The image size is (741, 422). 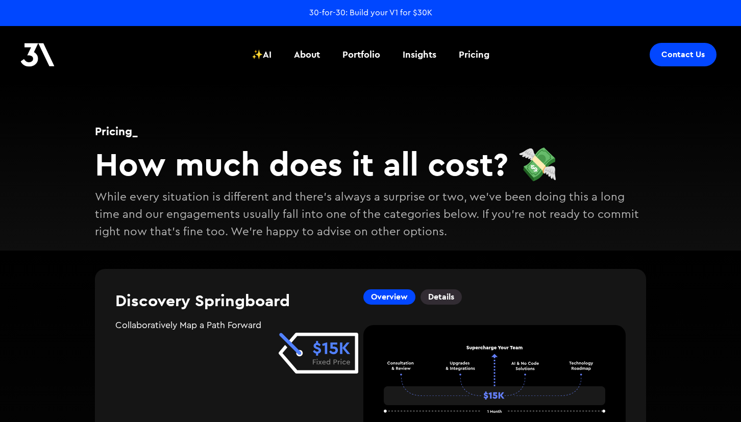 I want to click on div: Details, so click(x=441, y=297).